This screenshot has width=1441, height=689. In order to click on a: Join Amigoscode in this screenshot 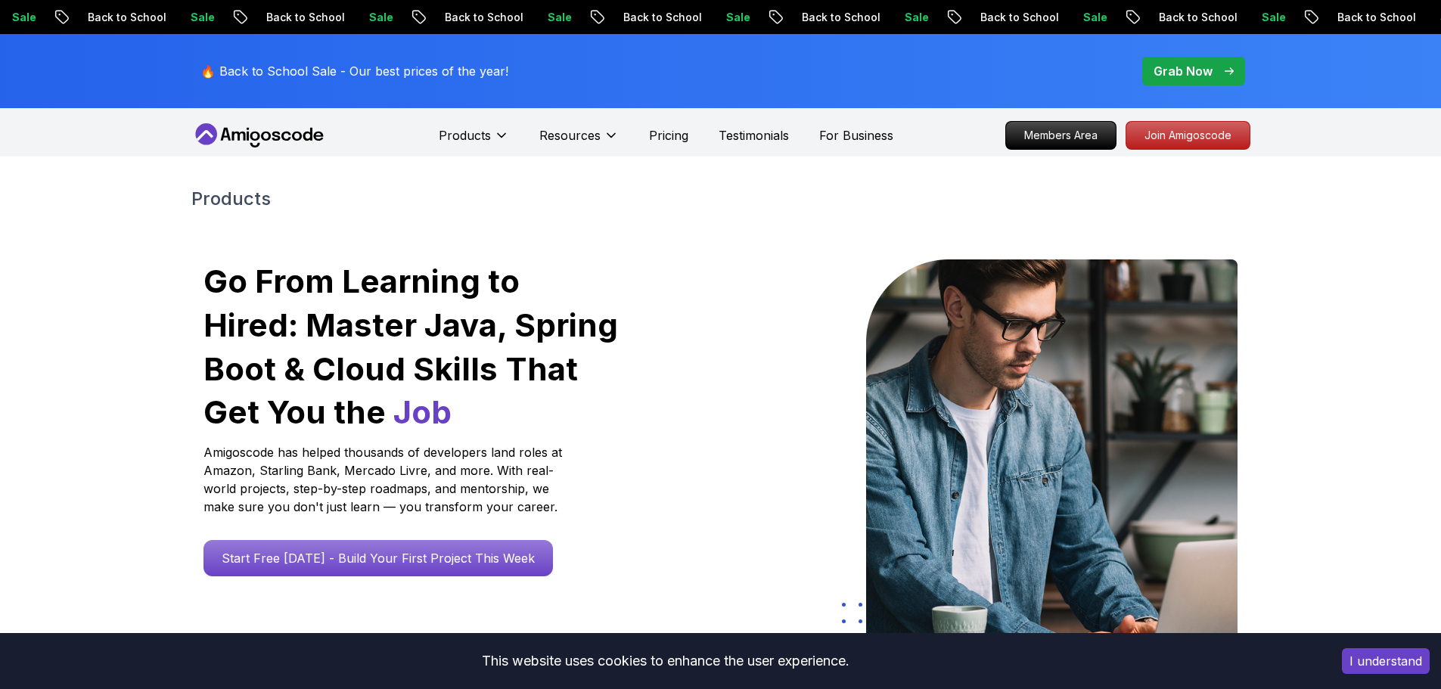, I will do `click(1188, 135)`.